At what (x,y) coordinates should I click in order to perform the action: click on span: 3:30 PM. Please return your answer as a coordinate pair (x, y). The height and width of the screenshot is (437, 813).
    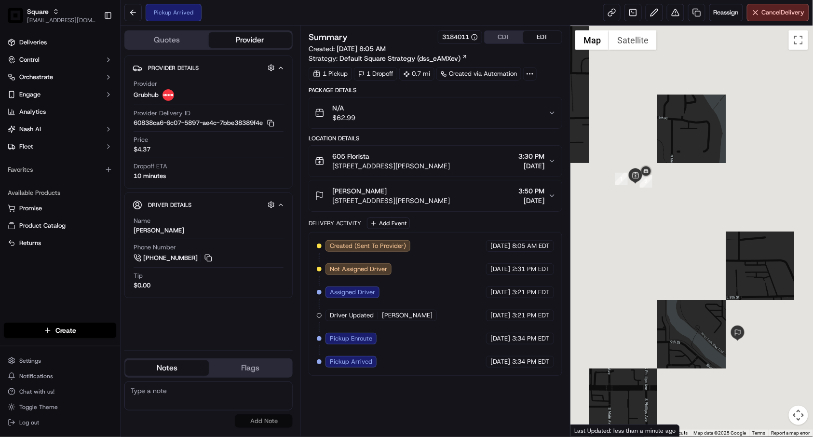
    Looking at the image, I should click on (531, 156).